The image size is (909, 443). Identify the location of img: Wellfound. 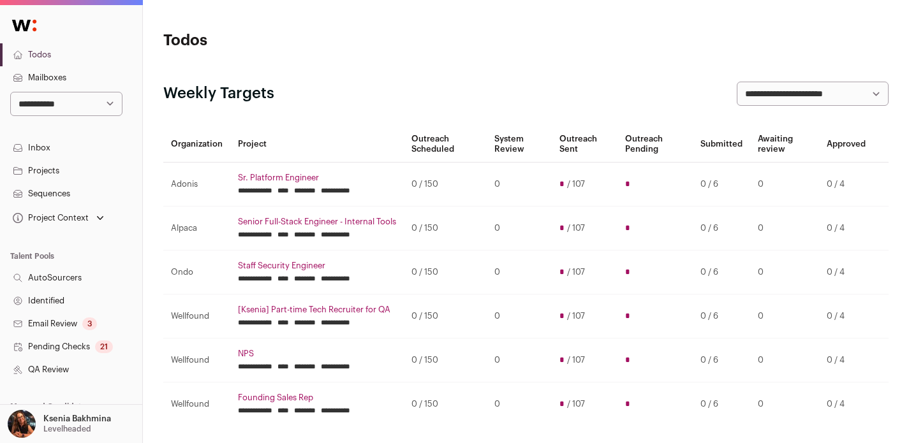
(24, 26).